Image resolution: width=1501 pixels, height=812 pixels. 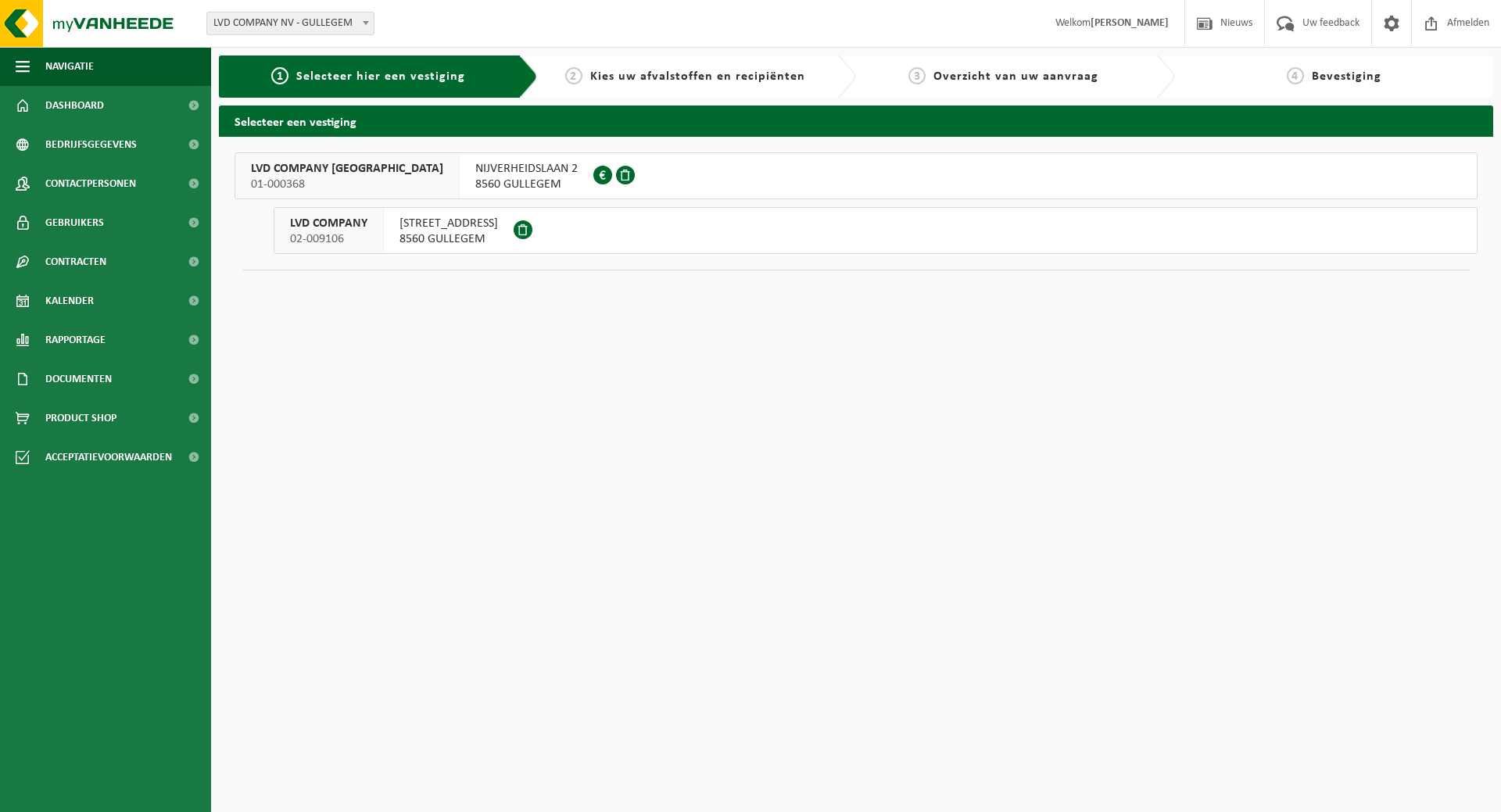 What do you see at coordinates (1346, 77) in the screenshot?
I see `span: Bevestiging` at bounding box center [1346, 77].